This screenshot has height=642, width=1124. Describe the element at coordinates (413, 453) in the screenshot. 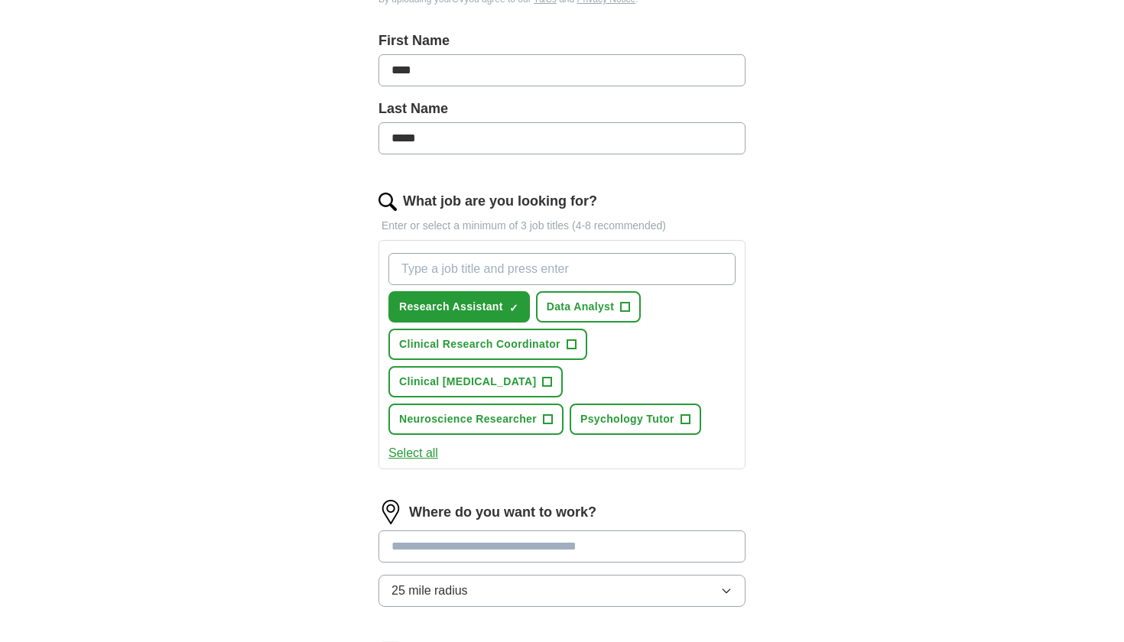

I see `button: Select all` at that location.